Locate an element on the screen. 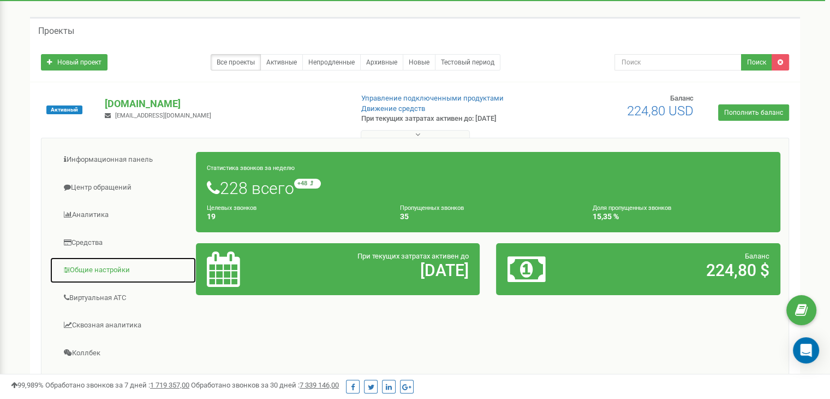 This screenshot has width=830, height=399. a: Сквозная аналитика is located at coordinates (123, 325).